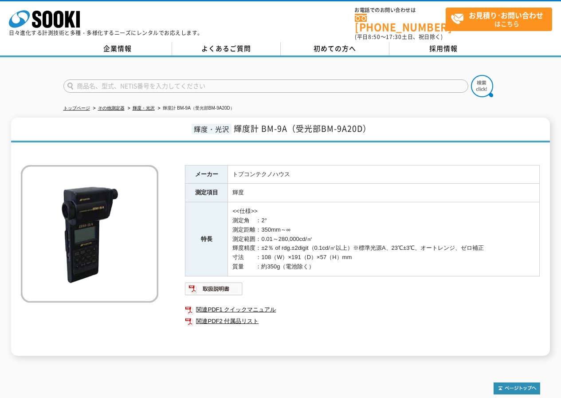 The image size is (561, 398). Describe the element at coordinates (362, 321) in the screenshot. I see `a: 関連PDF2 付属品リスト` at that location.